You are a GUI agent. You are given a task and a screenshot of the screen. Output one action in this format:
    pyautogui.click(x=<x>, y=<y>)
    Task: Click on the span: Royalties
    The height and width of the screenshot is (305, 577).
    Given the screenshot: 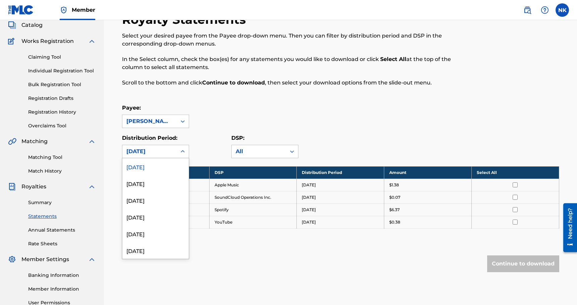 What is the action you would take?
    pyautogui.click(x=34, y=187)
    